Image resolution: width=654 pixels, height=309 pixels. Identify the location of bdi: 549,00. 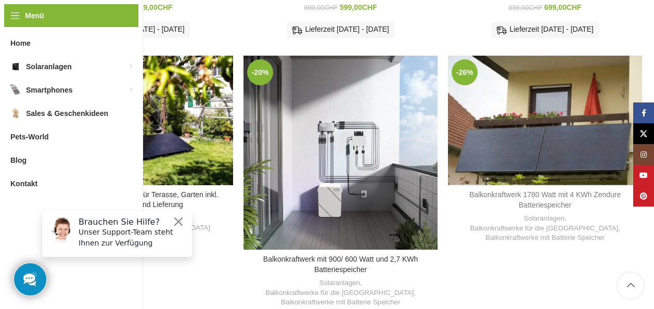
(154, 7).